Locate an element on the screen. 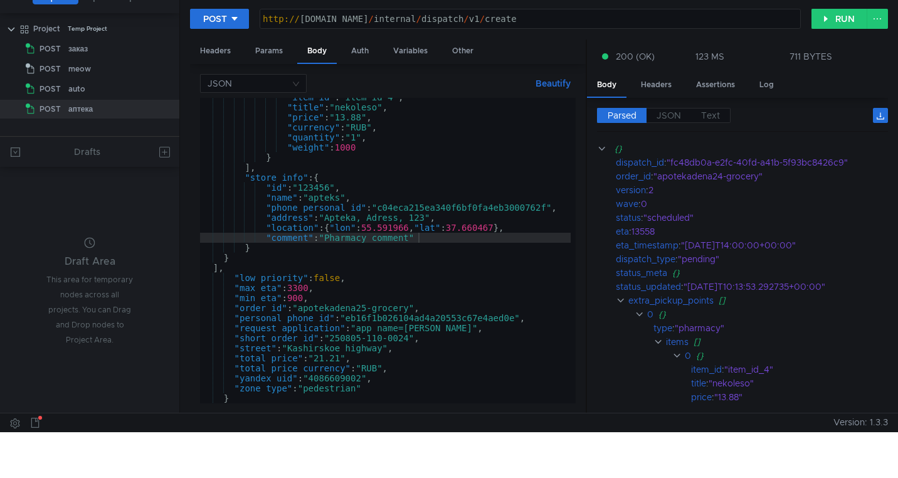 This screenshot has width=898, height=478. div: status is located at coordinates (628, 218).